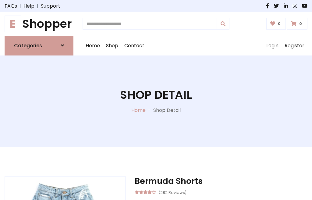  Describe the element at coordinates (112, 46) in the screenshot. I see `a: Shop` at that location.